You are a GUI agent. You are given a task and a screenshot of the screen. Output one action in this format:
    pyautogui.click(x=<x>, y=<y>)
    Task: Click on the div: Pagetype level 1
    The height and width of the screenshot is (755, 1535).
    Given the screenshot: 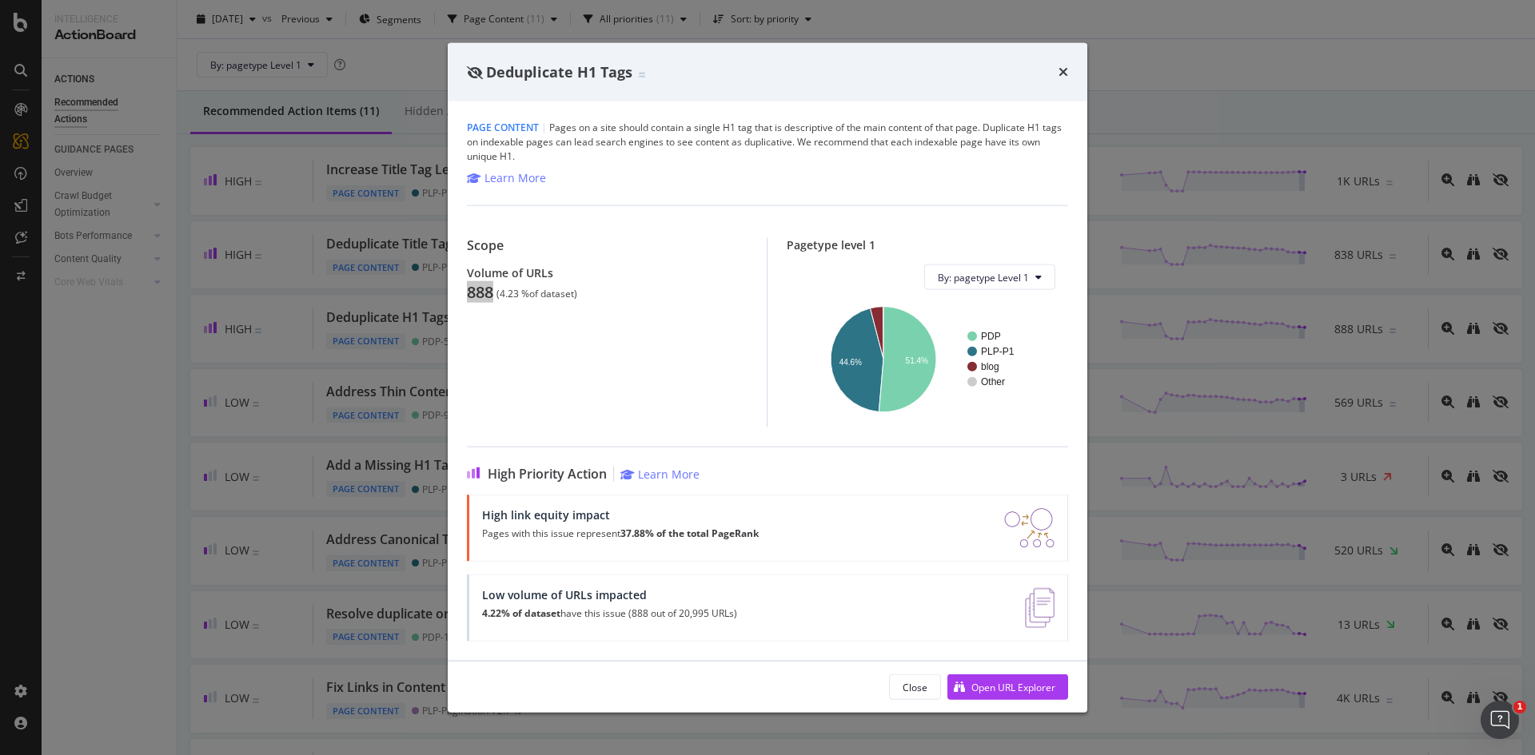 What is the action you would take?
    pyautogui.click(x=927, y=245)
    